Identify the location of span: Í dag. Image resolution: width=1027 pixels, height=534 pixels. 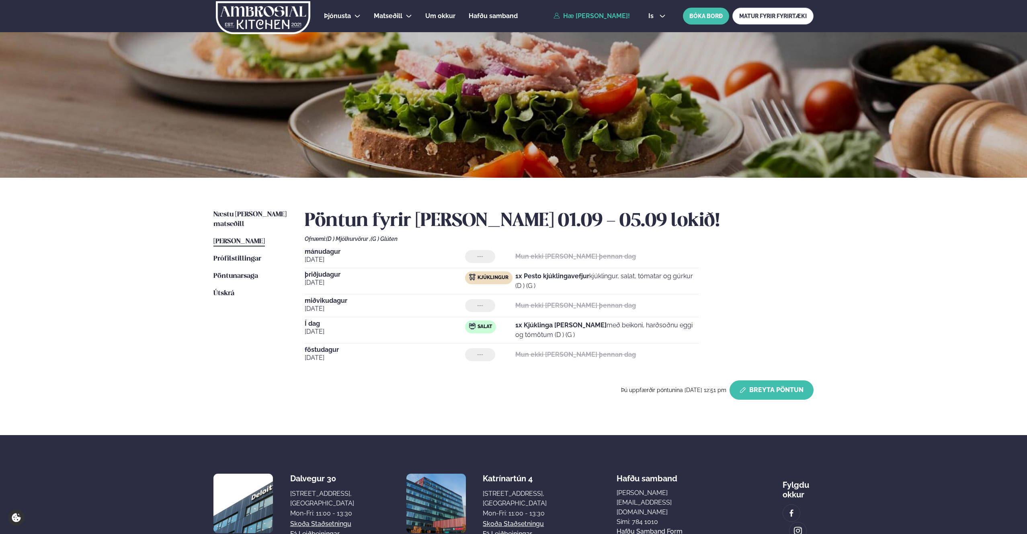
(385, 324).